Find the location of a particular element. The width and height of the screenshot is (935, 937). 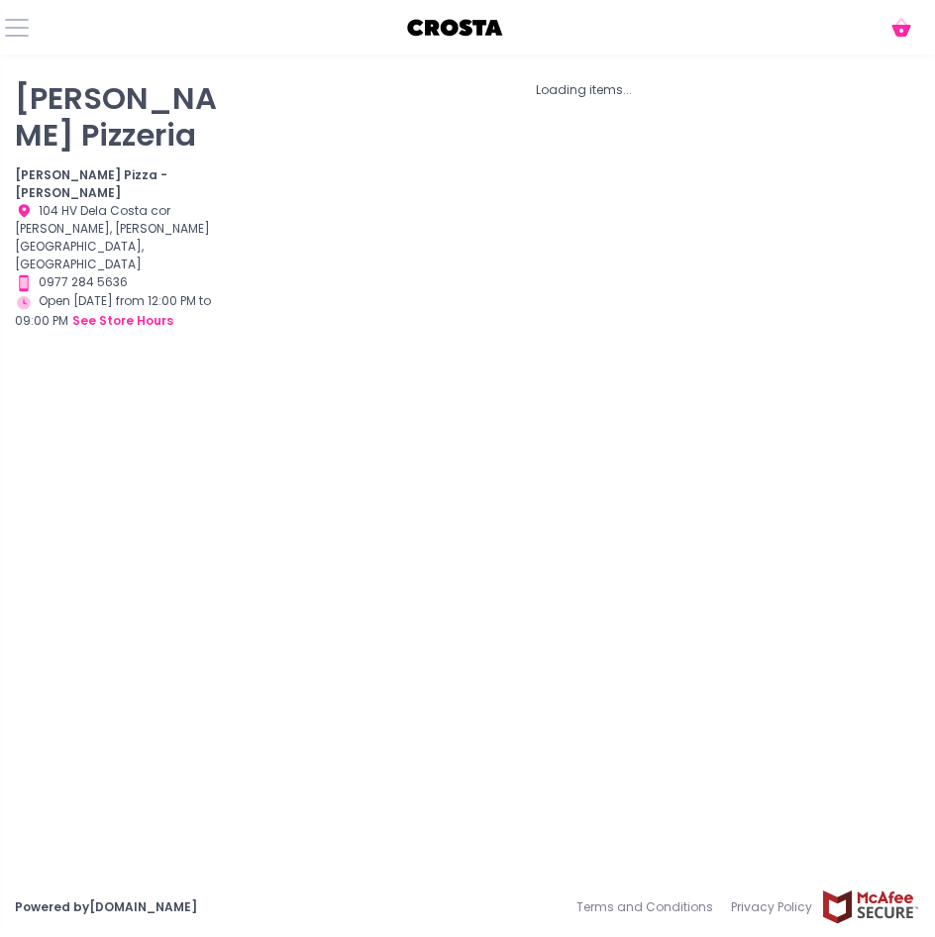

a: Terms and Conditions is located at coordinates (649, 907).